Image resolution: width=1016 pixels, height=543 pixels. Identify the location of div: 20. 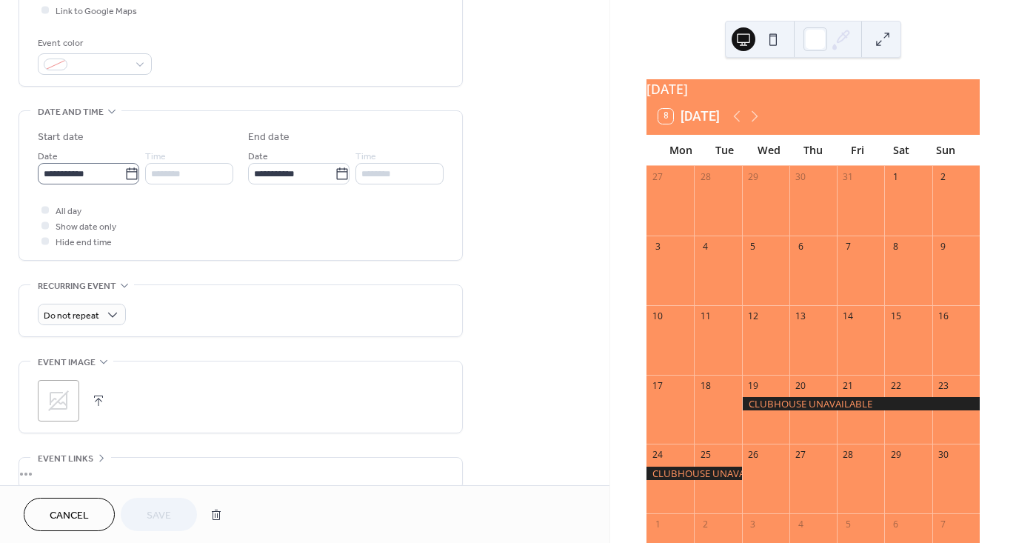
(801, 385).